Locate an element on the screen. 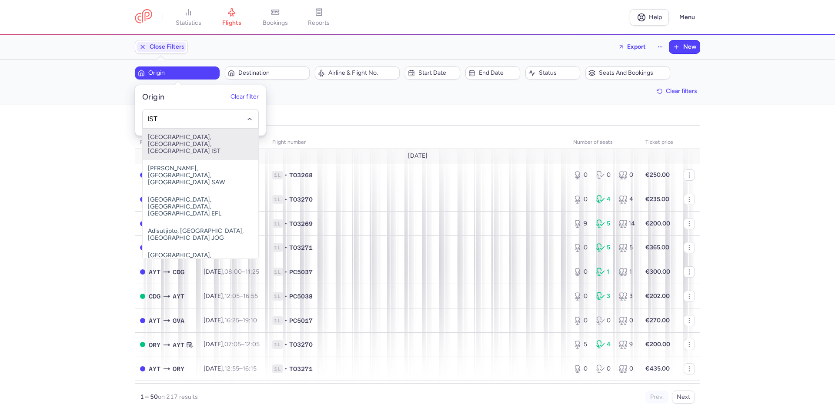 This screenshot has width=835, height=414. div: 3 is located at coordinates (604, 297).